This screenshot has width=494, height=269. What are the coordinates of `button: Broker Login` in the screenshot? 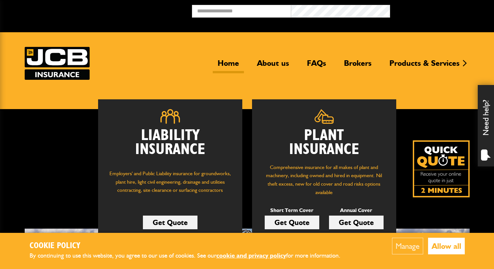 It's located at (440, 10).